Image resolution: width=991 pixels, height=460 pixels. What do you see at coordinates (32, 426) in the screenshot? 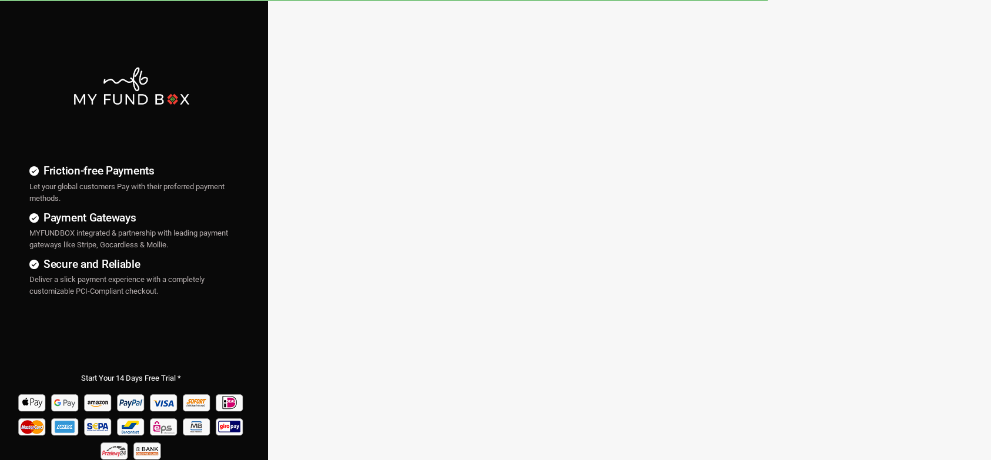
I see `img: Mastercard Pay` at bounding box center [32, 426].